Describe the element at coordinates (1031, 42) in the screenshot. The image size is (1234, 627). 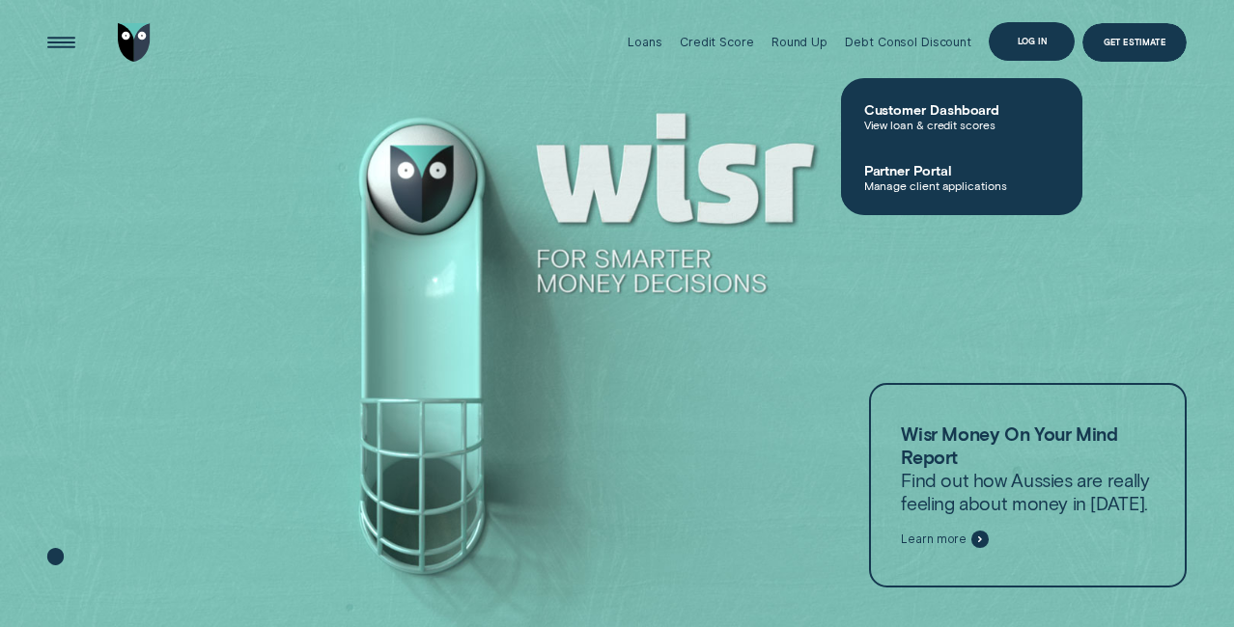
I see `button: Log in` at that location.